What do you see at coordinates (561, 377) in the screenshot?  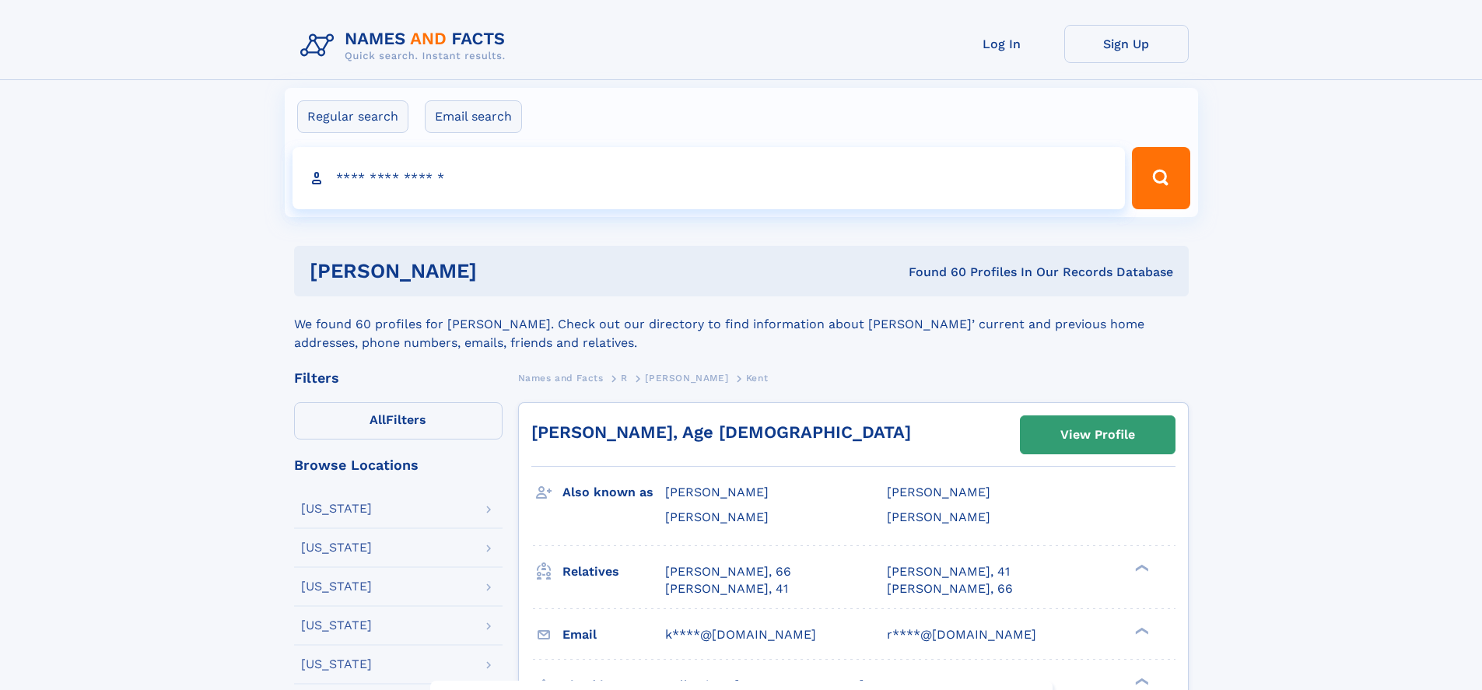 I see `a: Names and Facts` at bounding box center [561, 377].